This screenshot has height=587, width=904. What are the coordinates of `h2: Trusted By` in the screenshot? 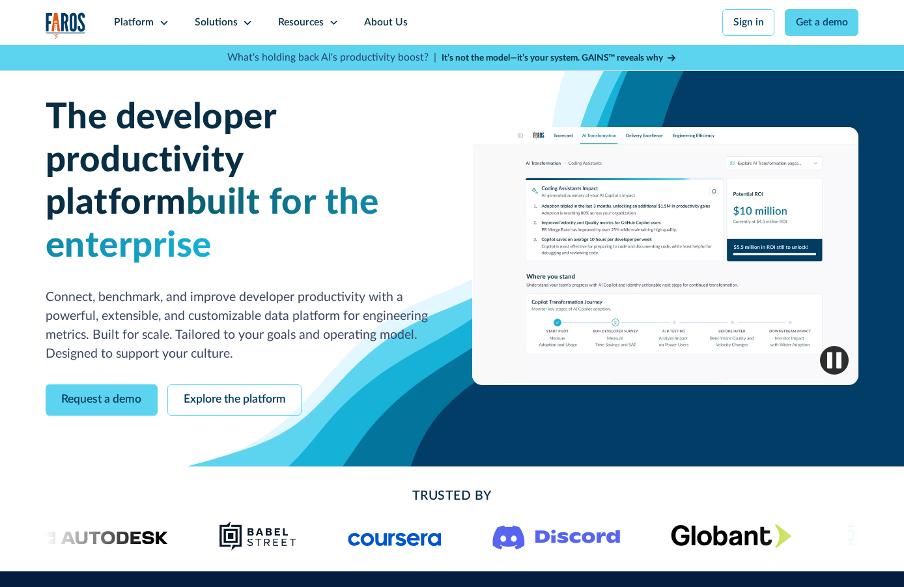 It's located at (452, 496).